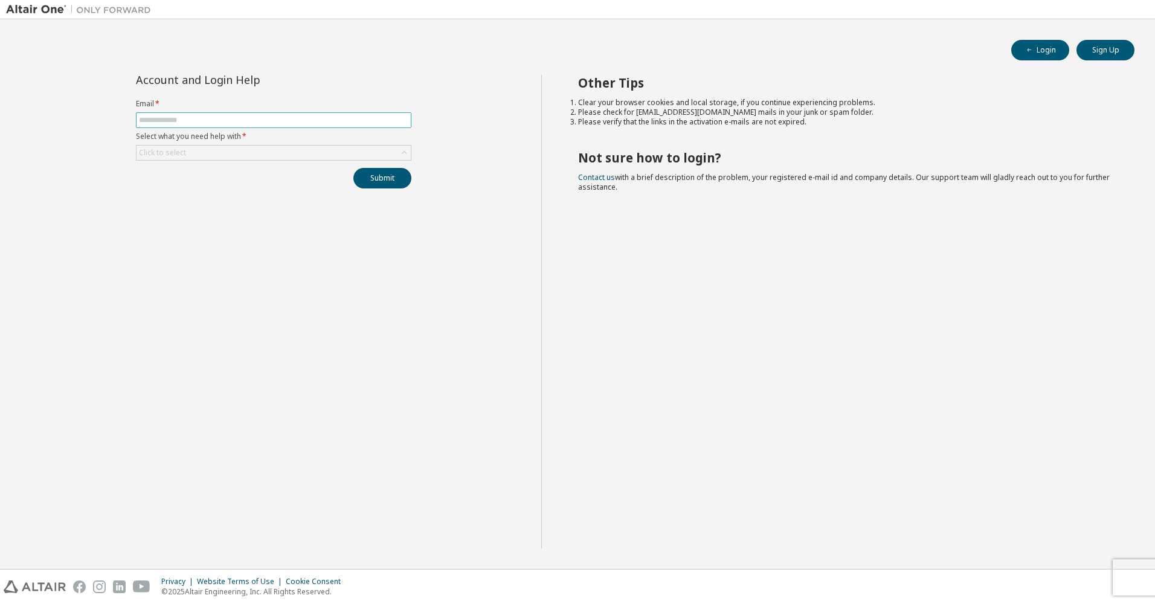 The width and height of the screenshot is (1155, 604). I want to click on button: Login, so click(1041, 50).